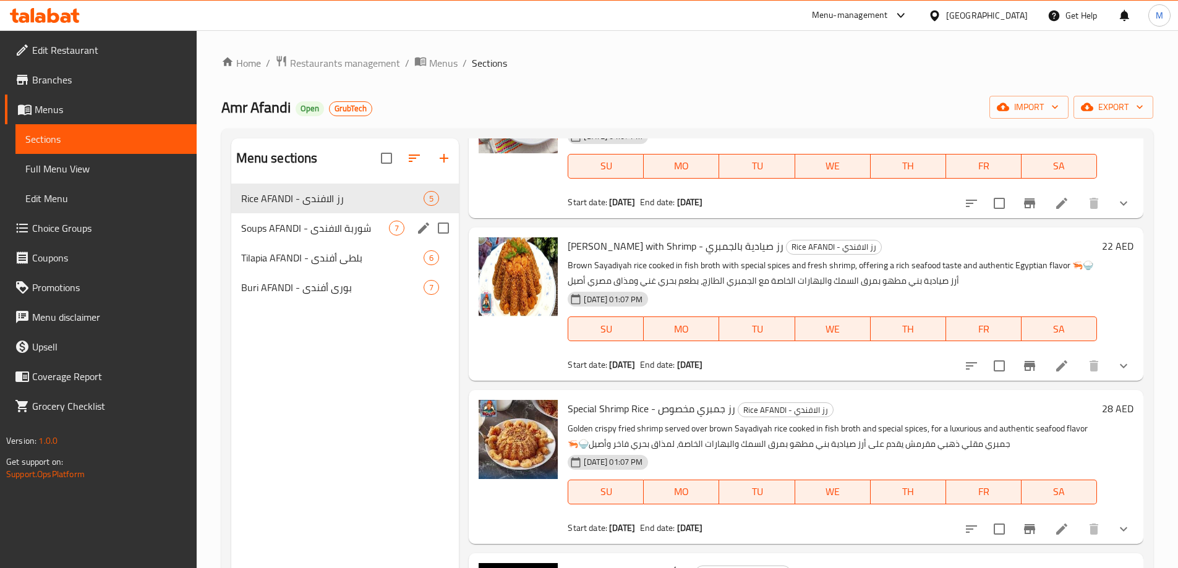 The height and width of the screenshot is (568, 1178). I want to click on span: Amr Afandi, so click(256, 107).